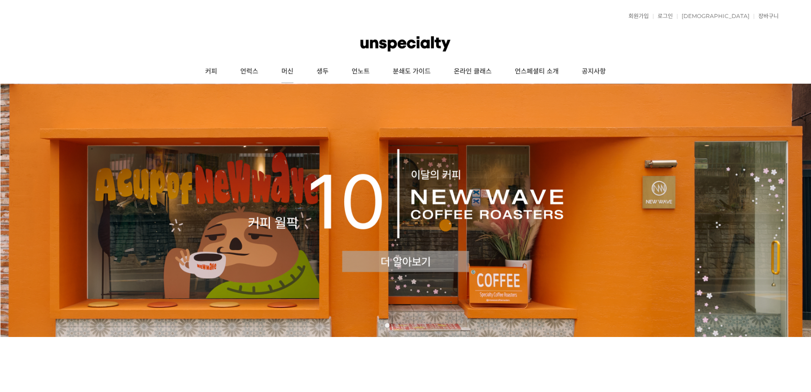  I want to click on a: 온라인 클래스, so click(473, 72).